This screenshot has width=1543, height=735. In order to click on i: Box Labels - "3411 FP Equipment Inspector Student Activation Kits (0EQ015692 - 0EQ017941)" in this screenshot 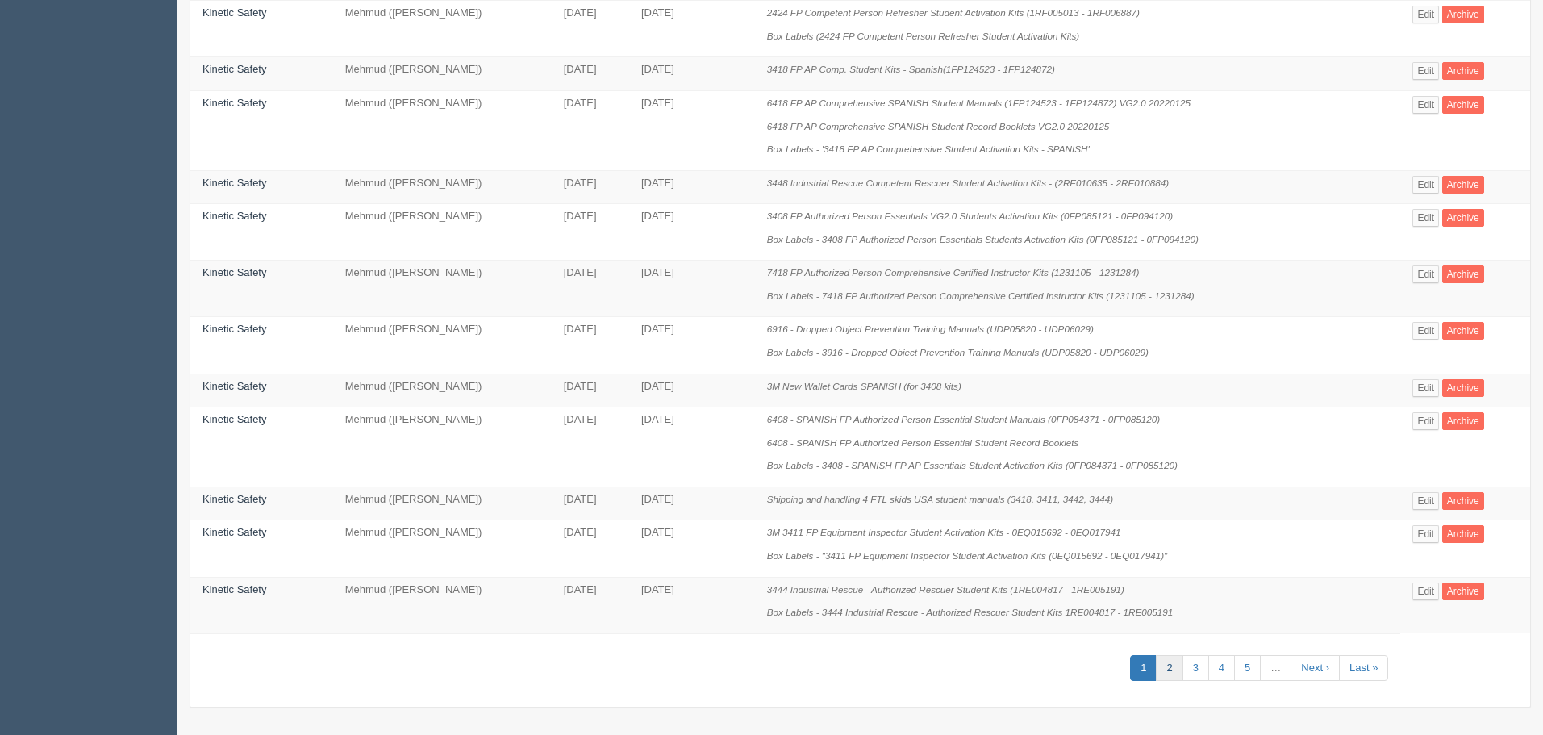, I will do `click(967, 555)`.